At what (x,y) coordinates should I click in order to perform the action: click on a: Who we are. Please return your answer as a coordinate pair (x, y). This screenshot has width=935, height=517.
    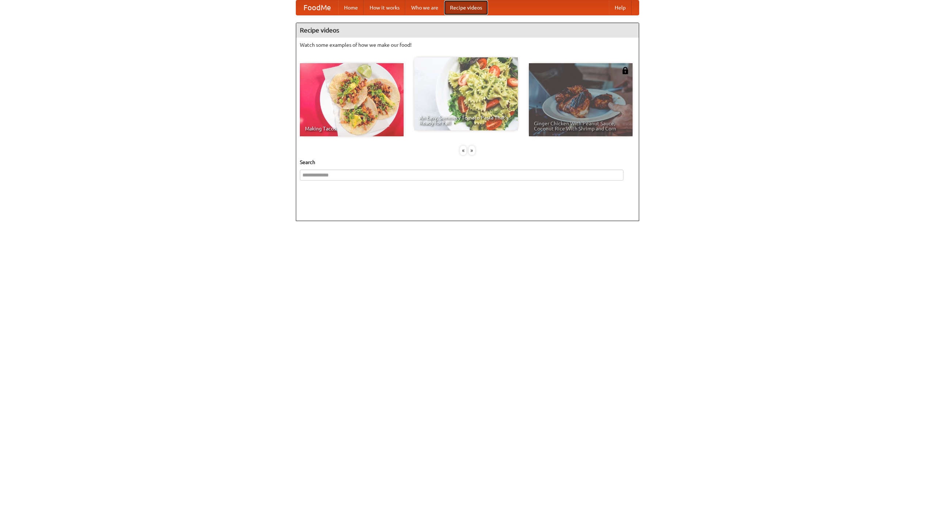
    Looking at the image, I should click on (425, 8).